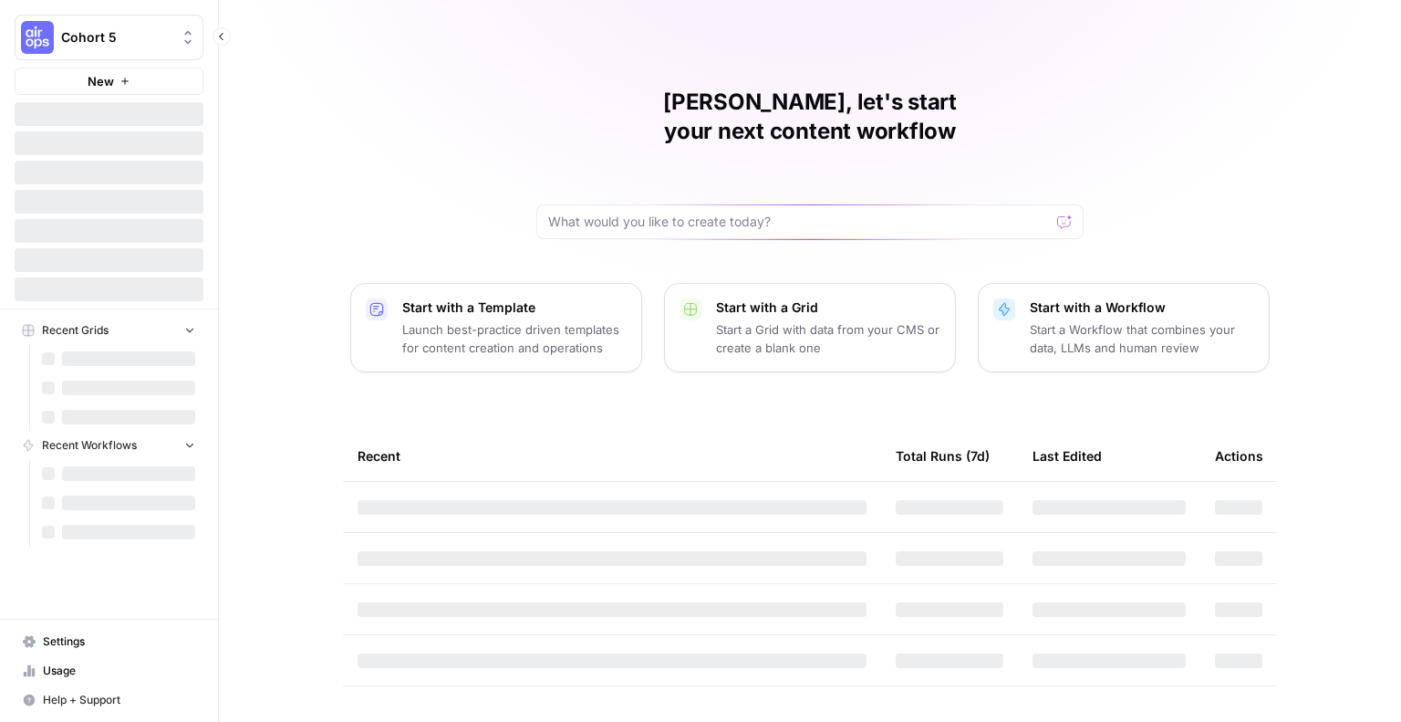  Describe the element at coordinates (1142, 307) in the screenshot. I see `p: Start with a Workflow` at that location.